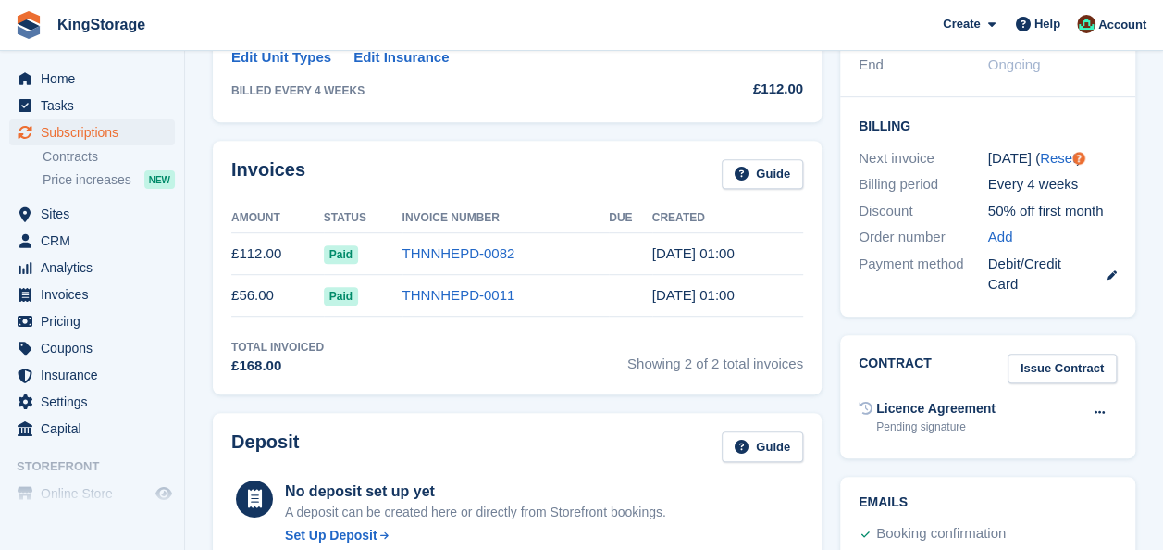  What do you see at coordinates (268, 174) in the screenshot?
I see `h2: Invoices` at bounding box center [268, 174].